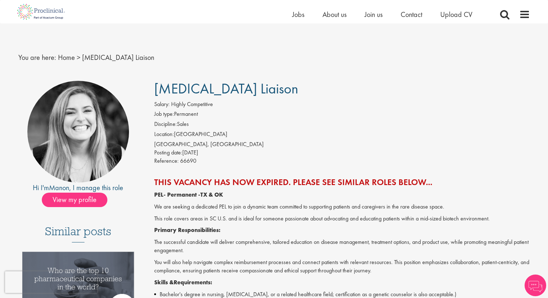  Describe the element at coordinates (75, 200) in the screenshot. I see `span: View my profile` at that location.